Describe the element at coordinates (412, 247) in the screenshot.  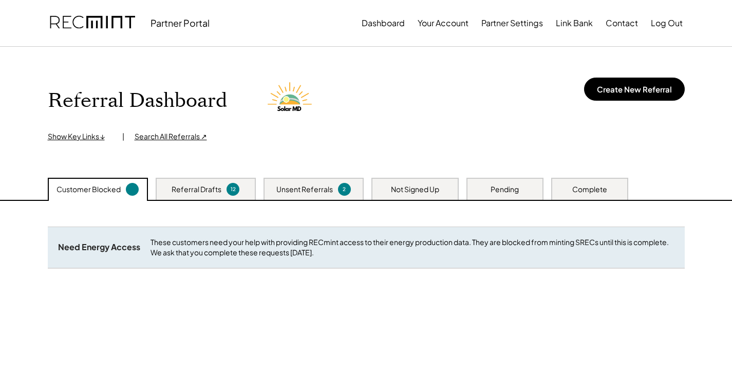
I see `div: These customers need your help with providing RECmint access to their energy production data. The...` at that location.